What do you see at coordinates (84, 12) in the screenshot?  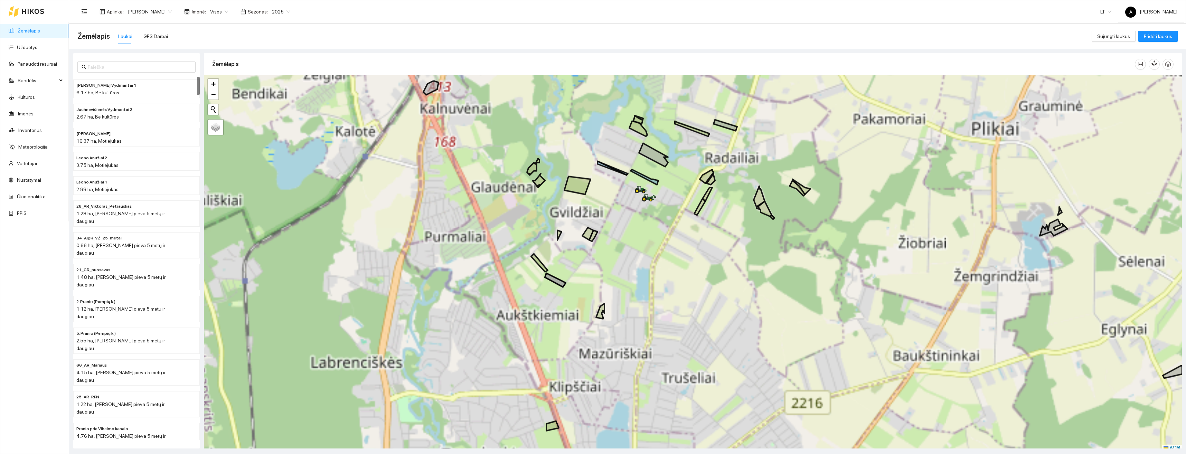 I see `button: menu-fold` at bounding box center [84, 12].